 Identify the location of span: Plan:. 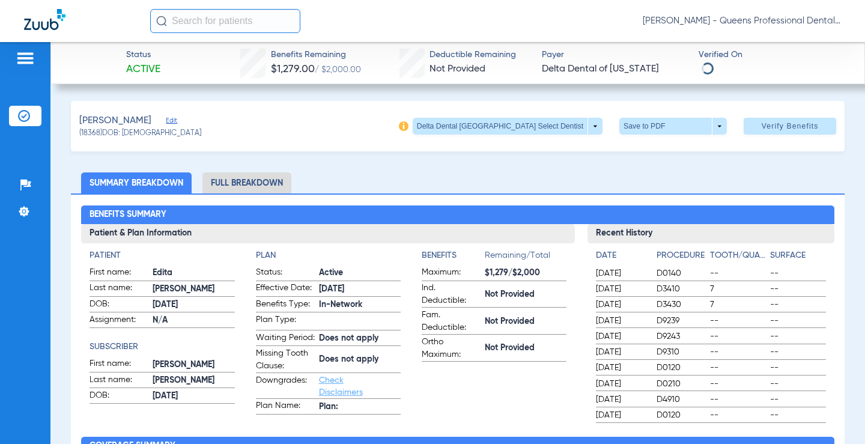
(360, 407).